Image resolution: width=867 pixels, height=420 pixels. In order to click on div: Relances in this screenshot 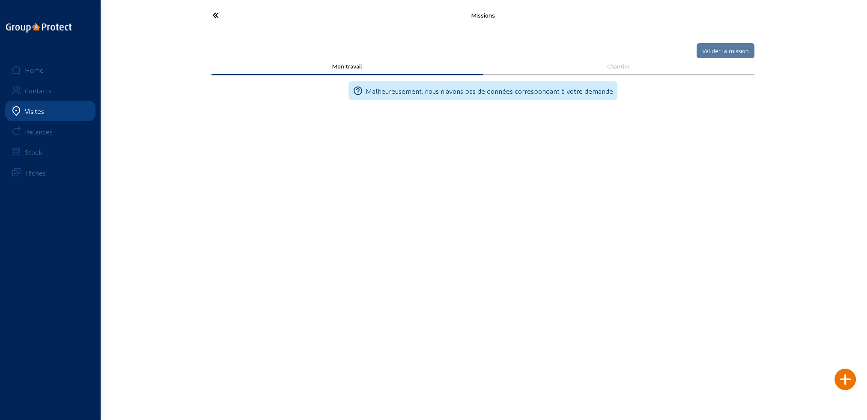, I will do `click(39, 131)`.